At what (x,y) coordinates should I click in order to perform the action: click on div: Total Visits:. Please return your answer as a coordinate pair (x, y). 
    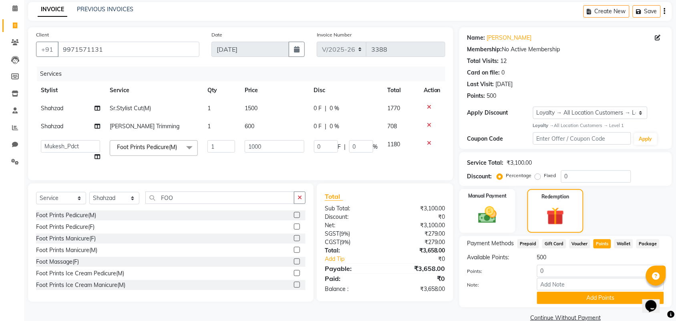
    Looking at the image, I should click on (483, 61).